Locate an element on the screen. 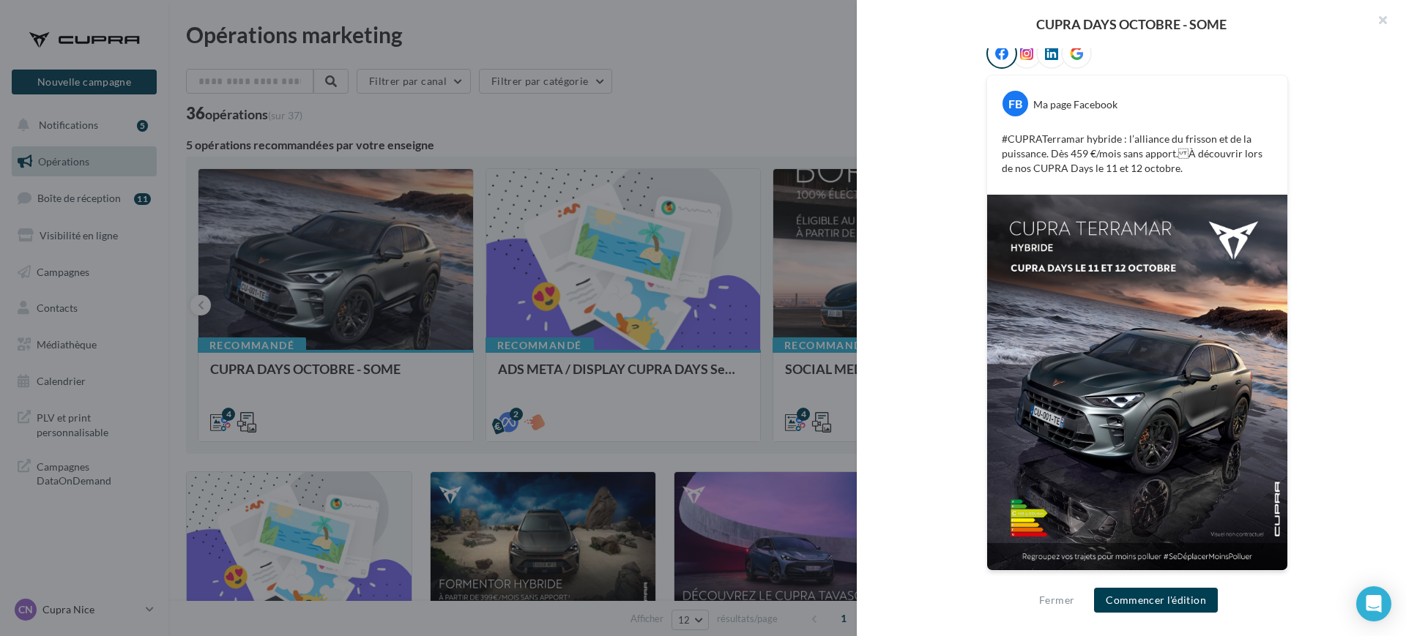 The image size is (1406, 636). div: FB is located at coordinates (1015, 103).